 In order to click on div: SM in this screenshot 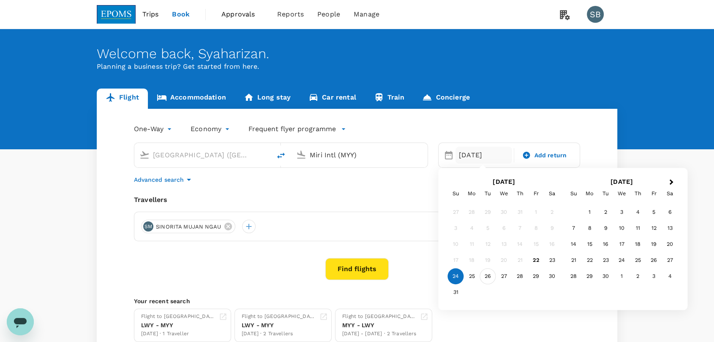, I will do `click(148, 227)`.